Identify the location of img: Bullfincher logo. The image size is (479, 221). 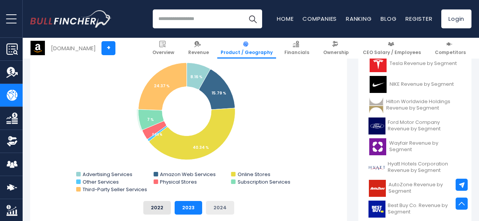
(71, 19).